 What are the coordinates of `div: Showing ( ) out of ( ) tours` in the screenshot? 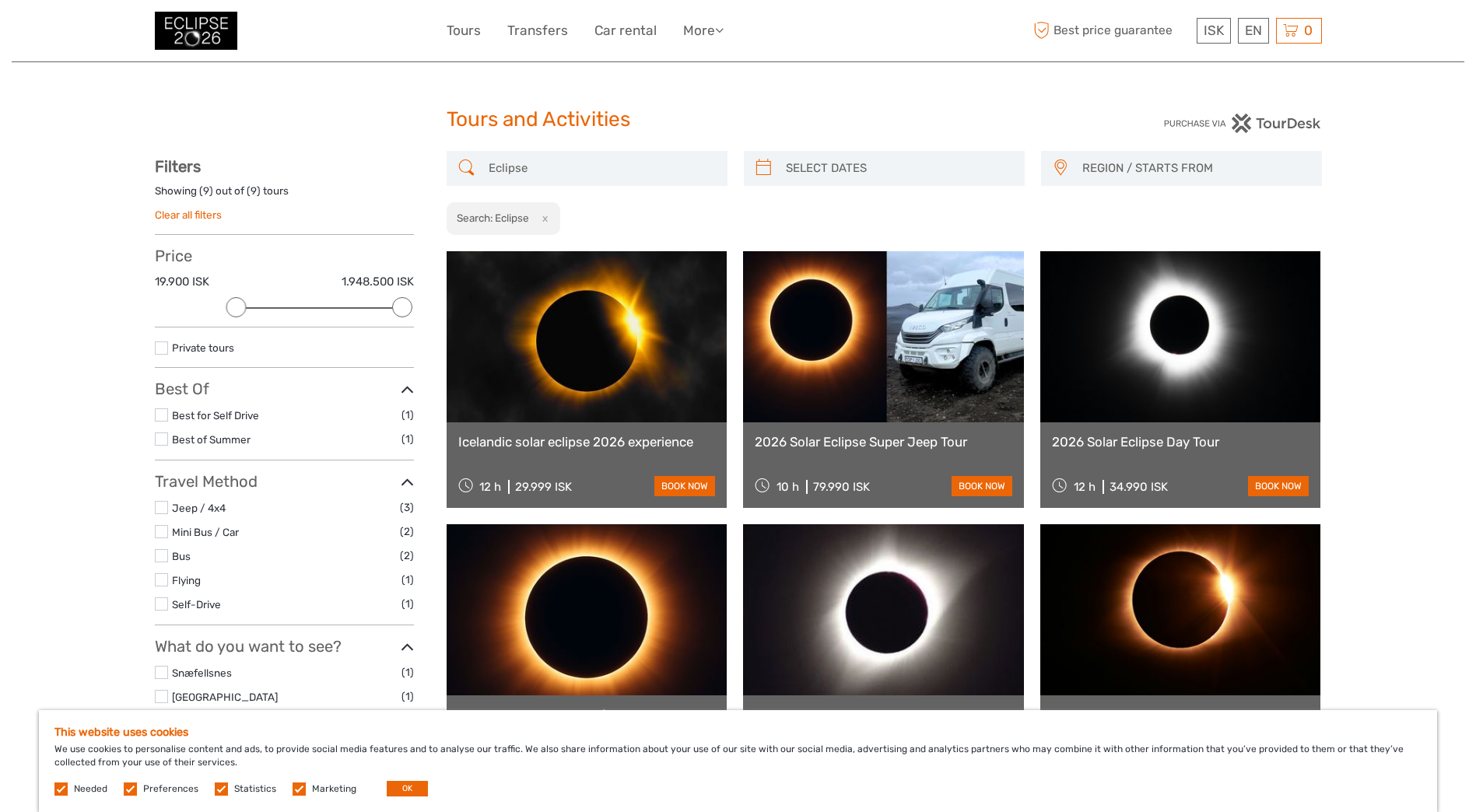 It's located at (284, 195).